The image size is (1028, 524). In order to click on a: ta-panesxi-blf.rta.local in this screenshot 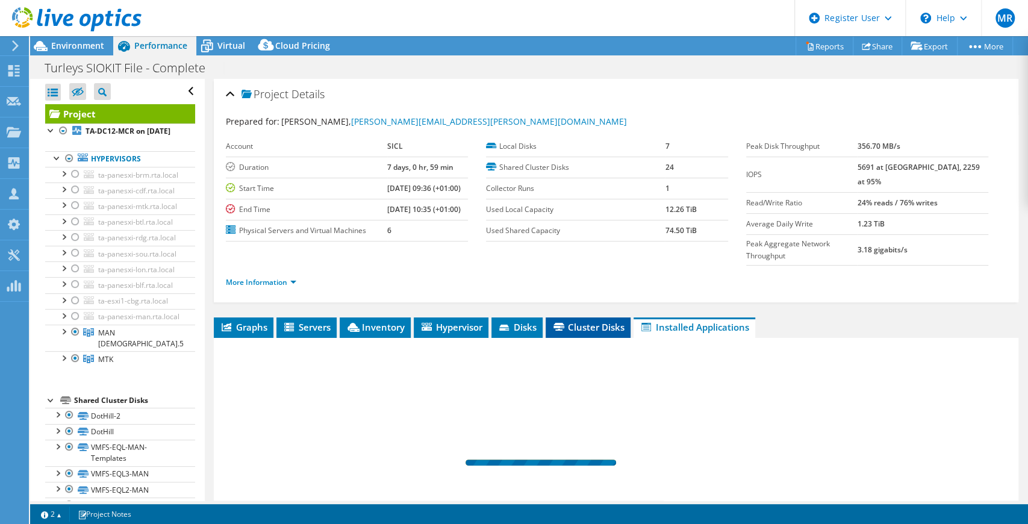, I will do `click(120, 285)`.